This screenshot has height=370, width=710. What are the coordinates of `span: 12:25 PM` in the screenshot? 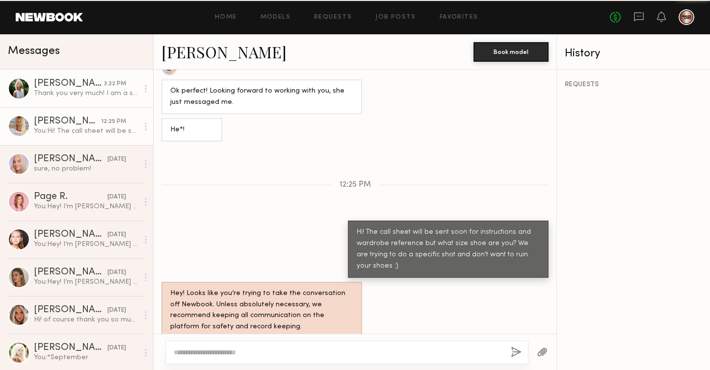 It's located at (355, 185).